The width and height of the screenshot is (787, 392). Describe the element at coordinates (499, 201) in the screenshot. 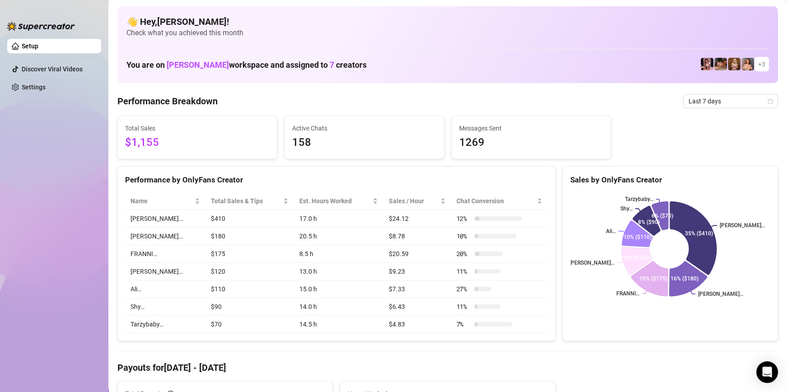

I see `th: Chat Conversion` at that location.